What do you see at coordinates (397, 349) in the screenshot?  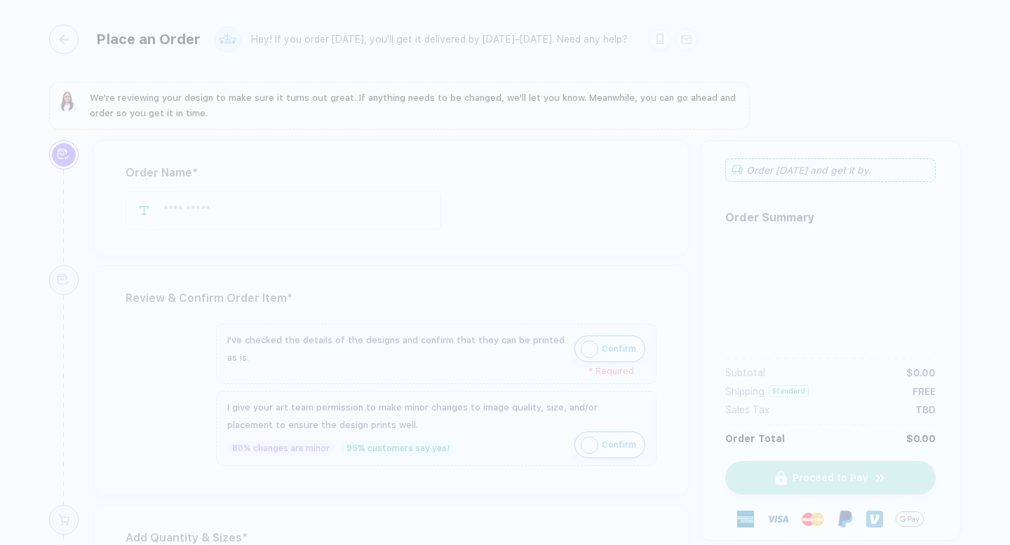 I see `div: I've checked the details of the designs and confirm that they can be printed as is.` at bounding box center [397, 349].